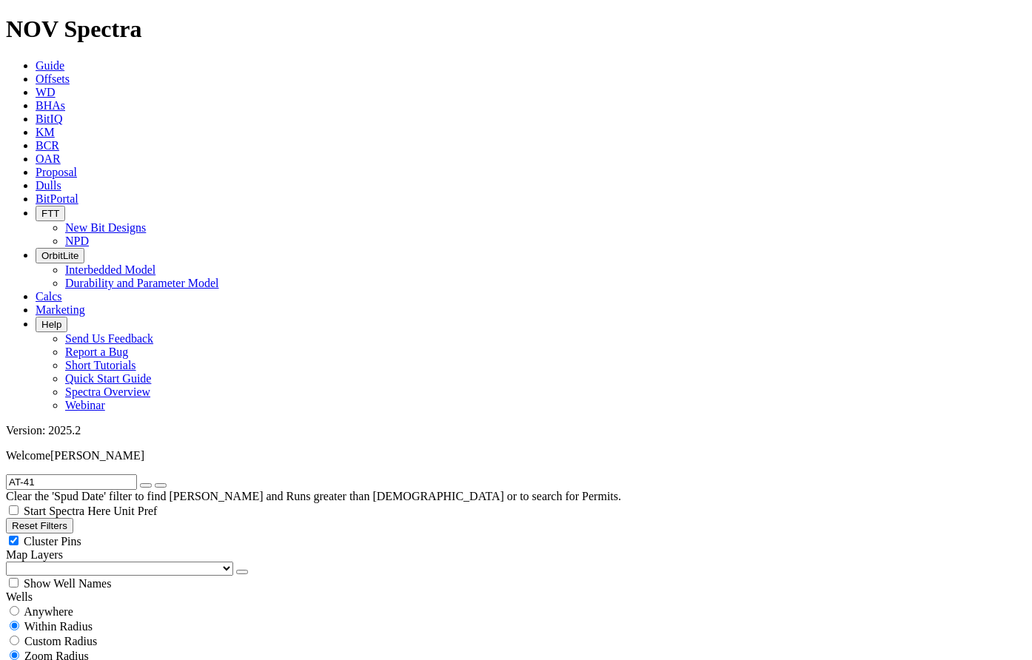  What do you see at coordinates (61, 641) in the screenshot?
I see `span: Custom Radius` at bounding box center [61, 641].